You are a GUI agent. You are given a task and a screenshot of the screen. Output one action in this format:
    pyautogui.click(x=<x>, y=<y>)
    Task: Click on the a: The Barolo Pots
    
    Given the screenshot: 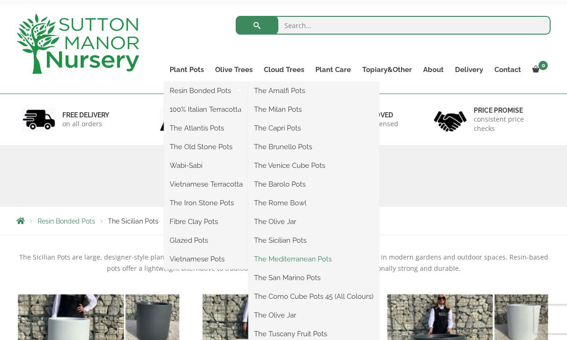 What is the action you would take?
    pyautogui.click(x=313, y=184)
    